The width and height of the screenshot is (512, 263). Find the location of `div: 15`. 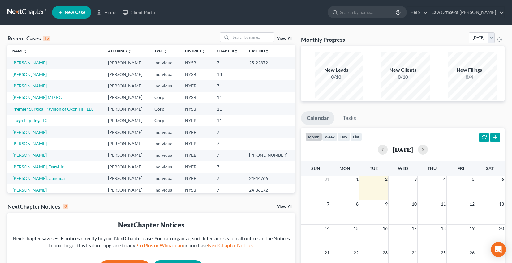

div: 15 is located at coordinates (47, 38).